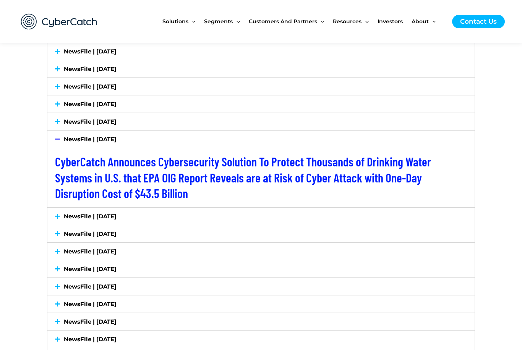 The image size is (522, 350). Describe the element at coordinates (303, 21) in the screenshot. I see `nav: Site Navigation: New Main Menu` at that location.